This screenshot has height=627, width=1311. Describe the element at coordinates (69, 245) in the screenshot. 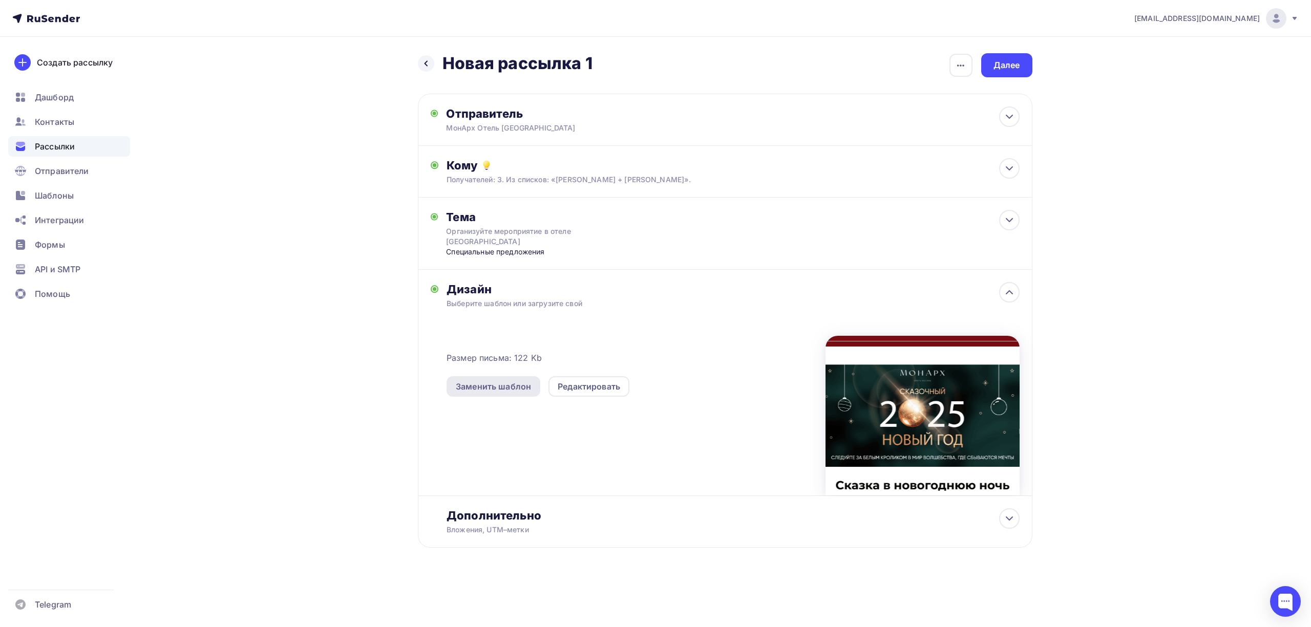

I see `a: Формы` at that location.